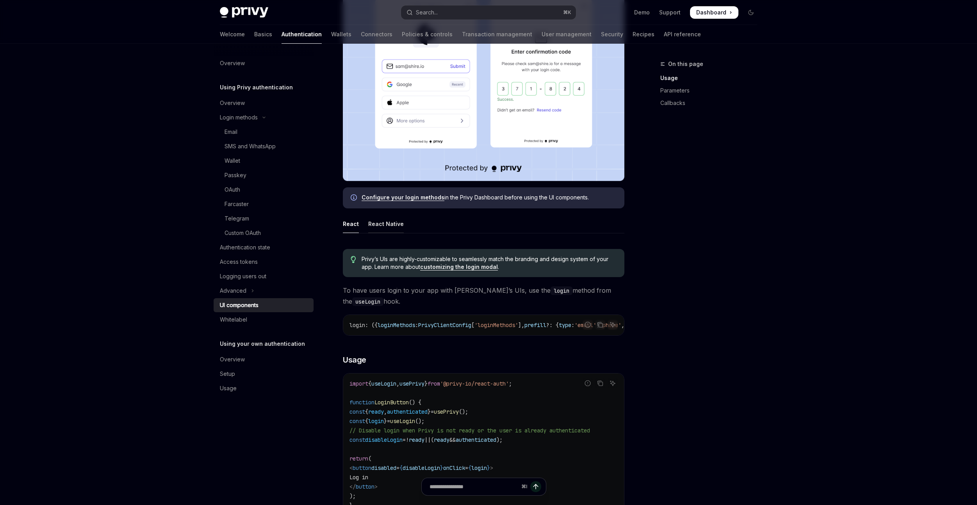 The image size is (977, 505). I want to click on span: onClick, so click(454, 468).